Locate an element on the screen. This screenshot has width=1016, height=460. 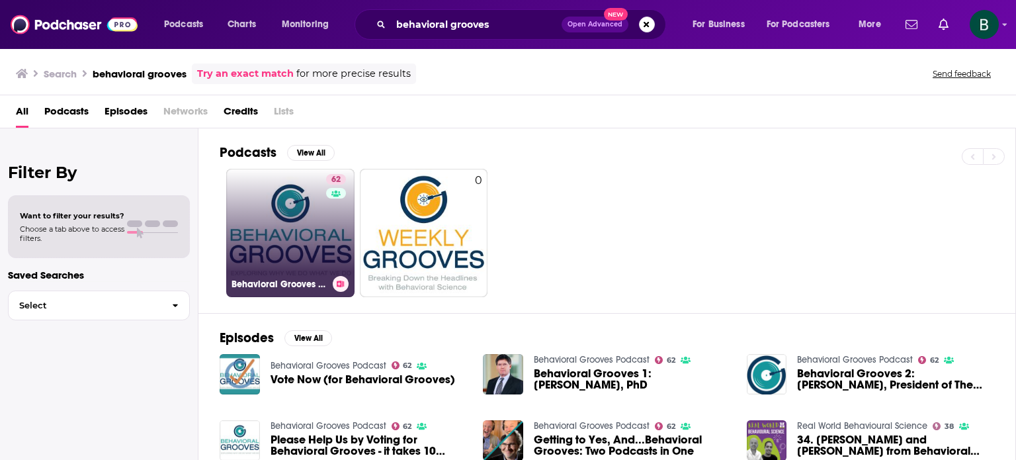
a: Credits is located at coordinates (241, 114).